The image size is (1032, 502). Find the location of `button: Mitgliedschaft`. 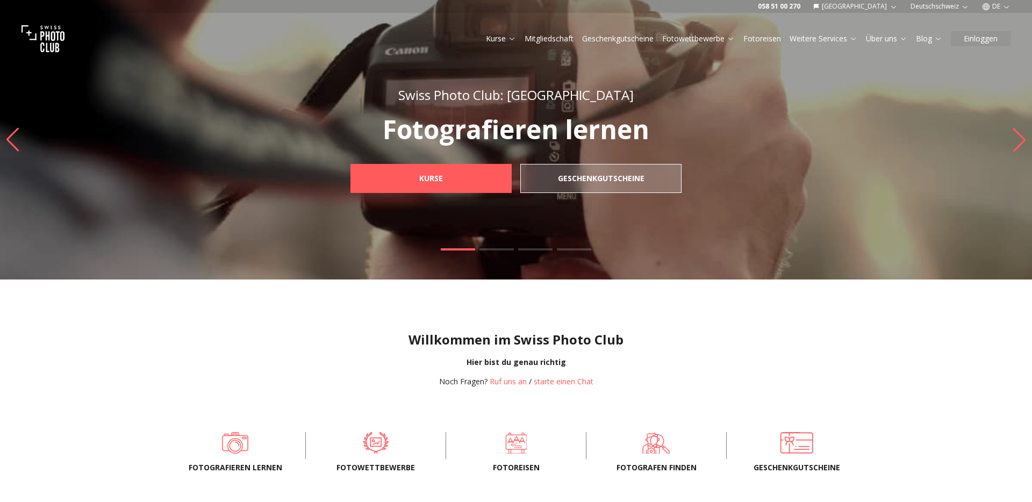

button: Mitgliedschaft is located at coordinates (549, 39).